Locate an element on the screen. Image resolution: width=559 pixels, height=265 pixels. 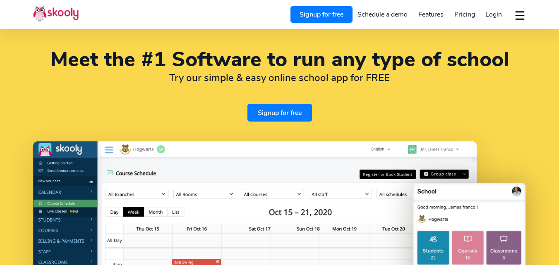
a: Schedule a demo is located at coordinates (383, 14).